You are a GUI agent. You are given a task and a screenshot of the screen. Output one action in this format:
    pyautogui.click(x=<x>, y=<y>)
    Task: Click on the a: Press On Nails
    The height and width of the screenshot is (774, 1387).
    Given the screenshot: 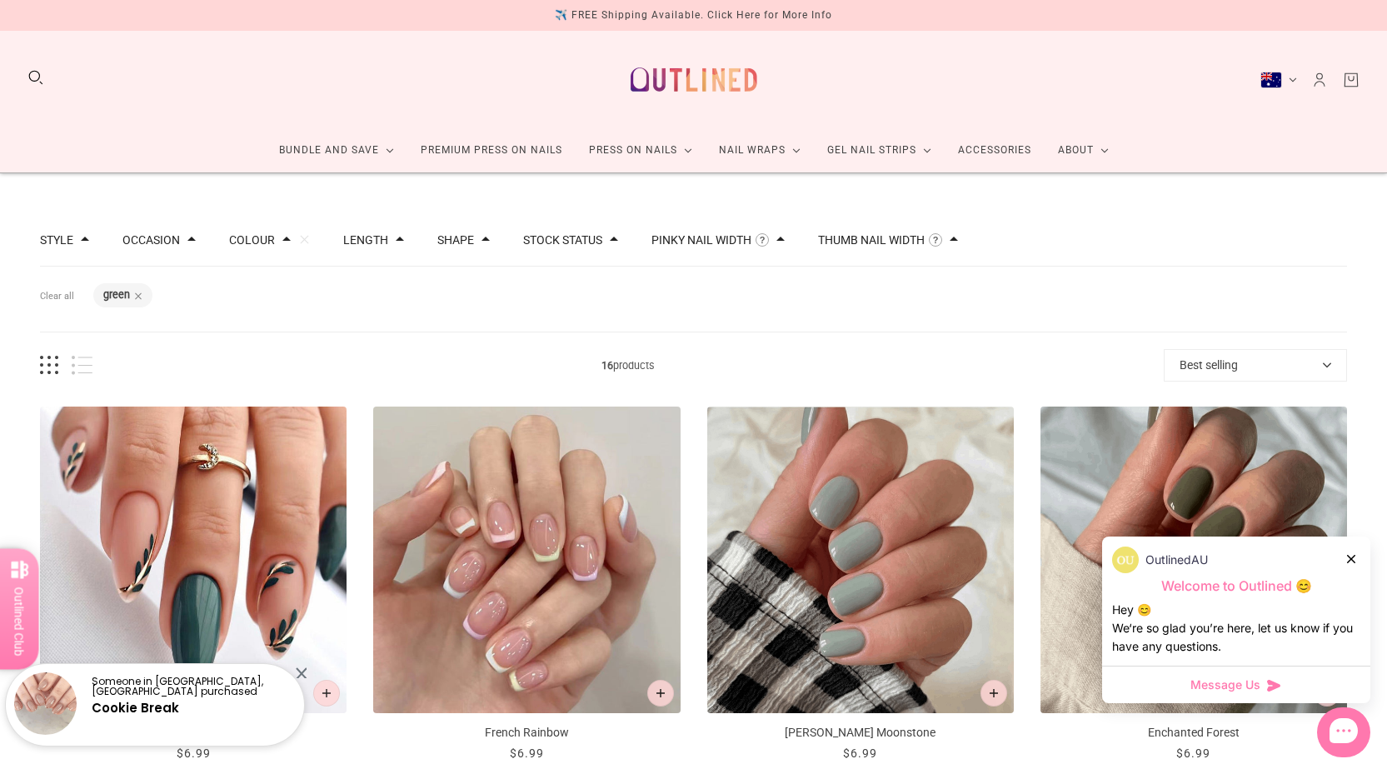 What is the action you would take?
    pyautogui.click(x=640, y=150)
    